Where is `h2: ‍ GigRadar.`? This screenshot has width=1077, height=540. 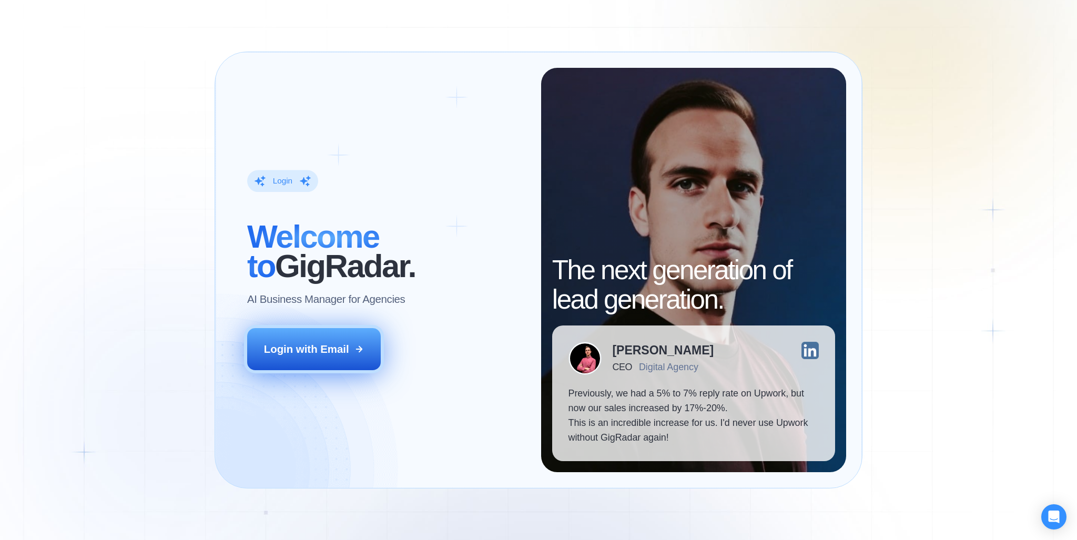 h2: ‍ GigRadar. is located at coordinates (386, 251).